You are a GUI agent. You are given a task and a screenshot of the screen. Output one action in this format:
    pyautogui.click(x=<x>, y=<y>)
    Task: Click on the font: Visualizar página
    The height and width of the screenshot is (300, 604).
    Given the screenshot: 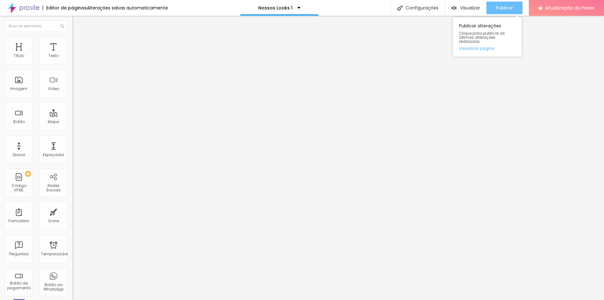 What is the action you would take?
    pyautogui.click(x=477, y=48)
    